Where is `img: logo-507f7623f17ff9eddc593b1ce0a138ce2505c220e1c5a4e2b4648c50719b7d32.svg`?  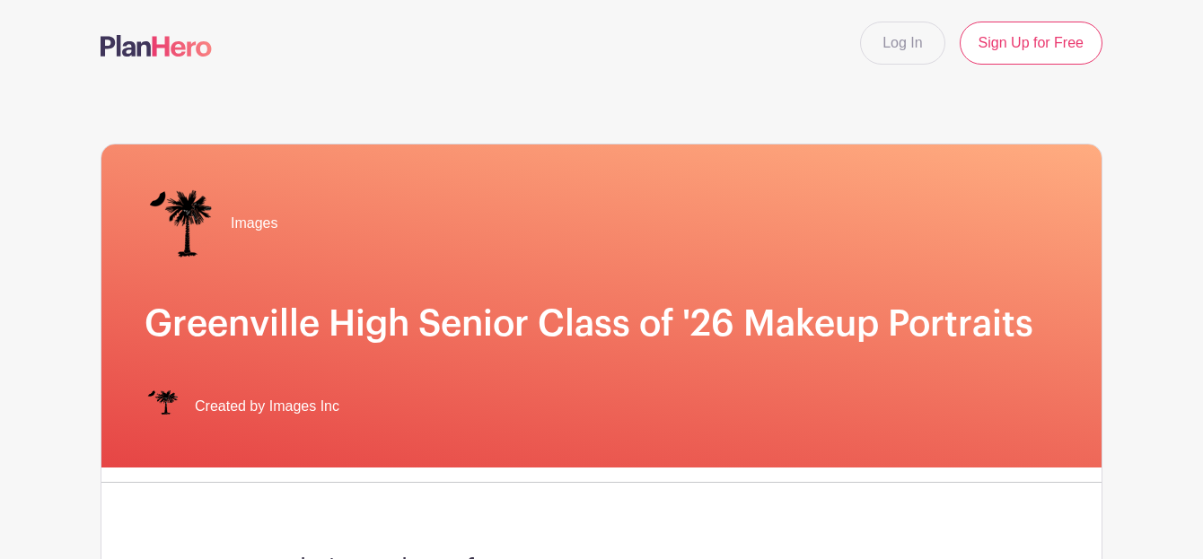 img: logo-507f7623f17ff9eddc593b1ce0a138ce2505c220e1c5a4e2b4648c50719b7d32.svg is located at coordinates (156, 46).